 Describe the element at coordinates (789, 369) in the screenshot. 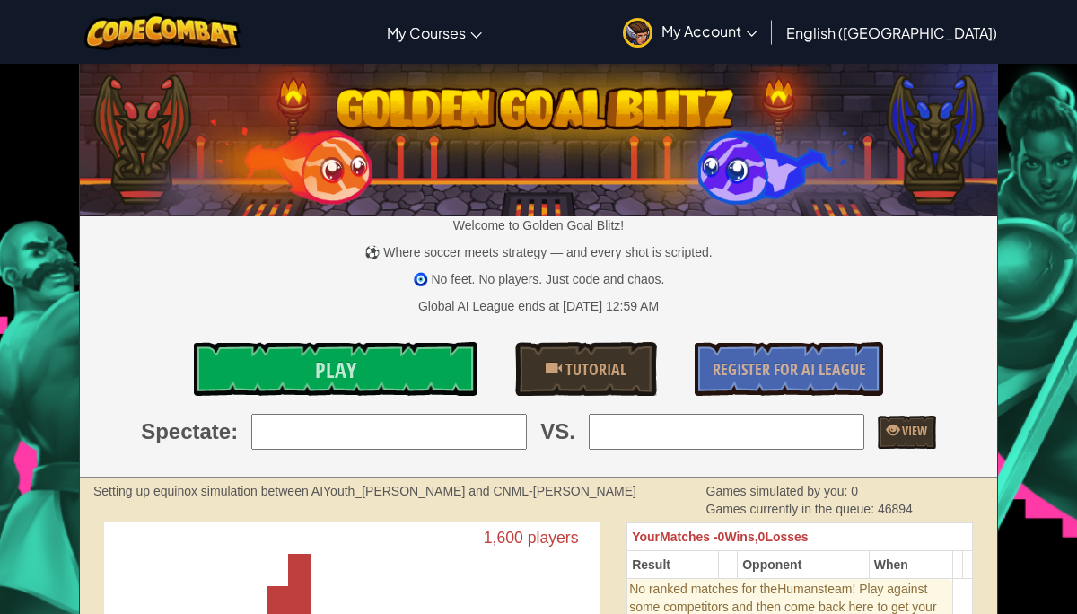

I see `a: Register for AI League` at that location.